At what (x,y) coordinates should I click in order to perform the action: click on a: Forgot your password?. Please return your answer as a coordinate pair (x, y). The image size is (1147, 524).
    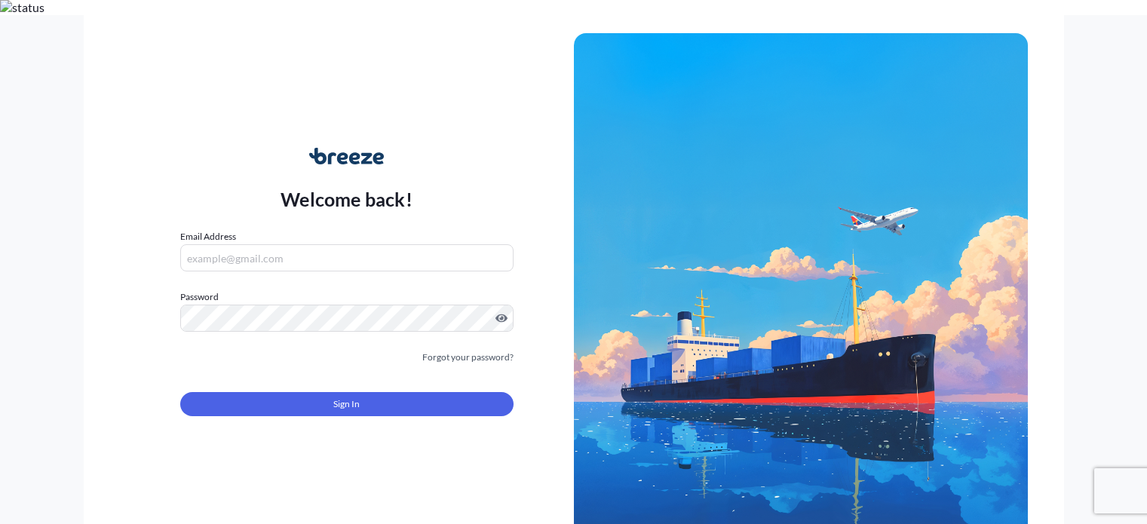
    Looking at the image, I should click on (467, 357).